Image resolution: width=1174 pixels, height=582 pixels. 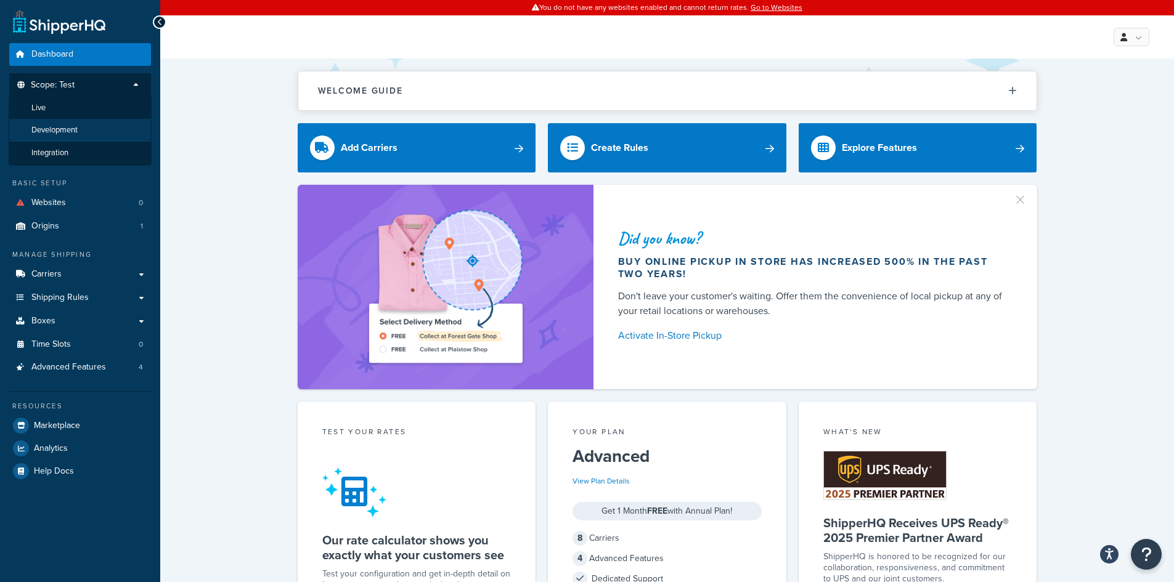 What do you see at coordinates (657, 511) in the screenshot?
I see `strong: FREE` at bounding box center [657, 511].